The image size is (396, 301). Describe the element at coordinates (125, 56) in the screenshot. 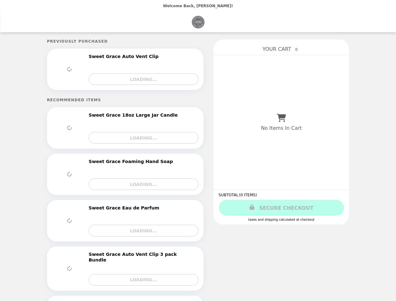

I see `h2: Sweet Grace Auto Vent Clip` at that location.